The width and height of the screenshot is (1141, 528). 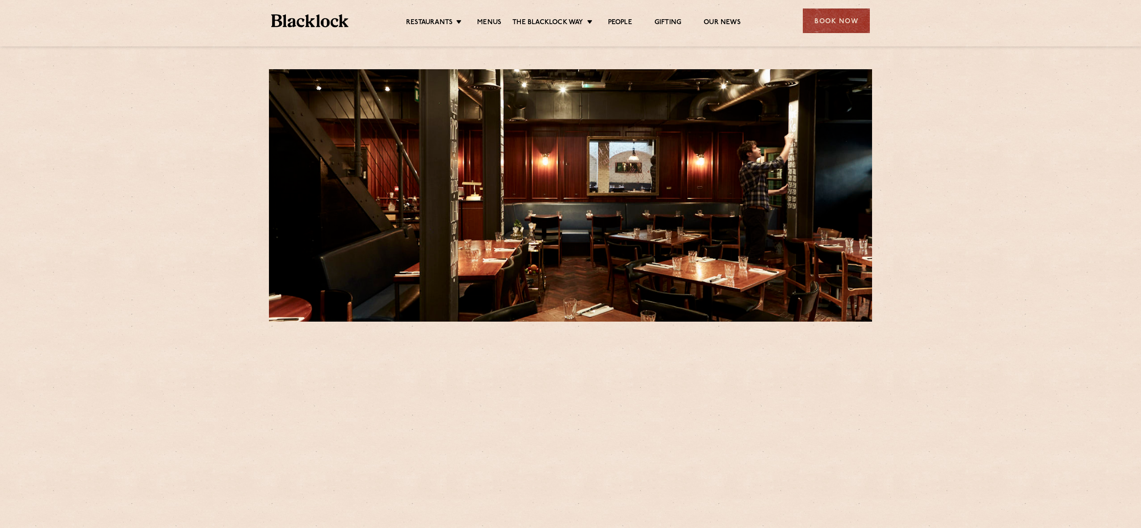 What do you see at coordinates (310, 21) in the screenshot?
I see `img: BL_Textured_Logo-footer-cropped.svg` at bounding box center [310, 21].